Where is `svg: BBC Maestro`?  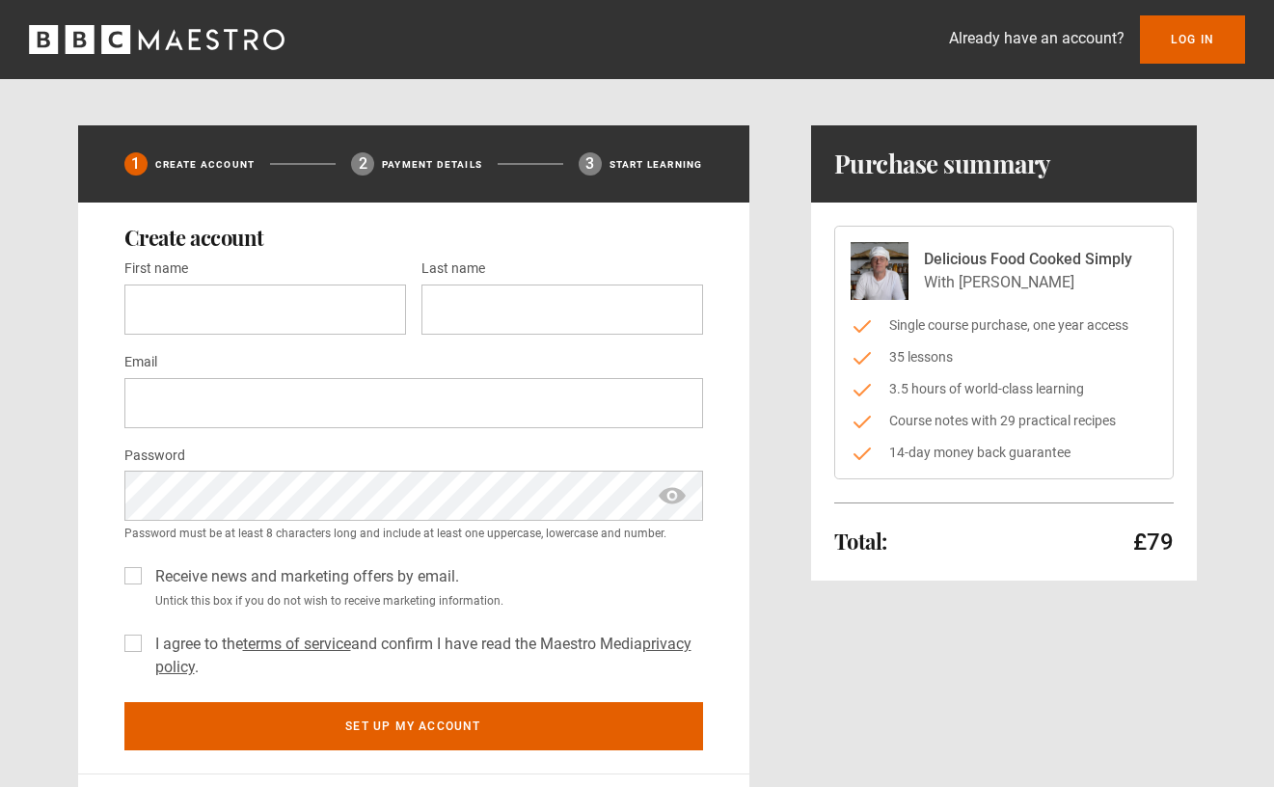
svg: BBC Maestro is located at coordinates (156, 40).